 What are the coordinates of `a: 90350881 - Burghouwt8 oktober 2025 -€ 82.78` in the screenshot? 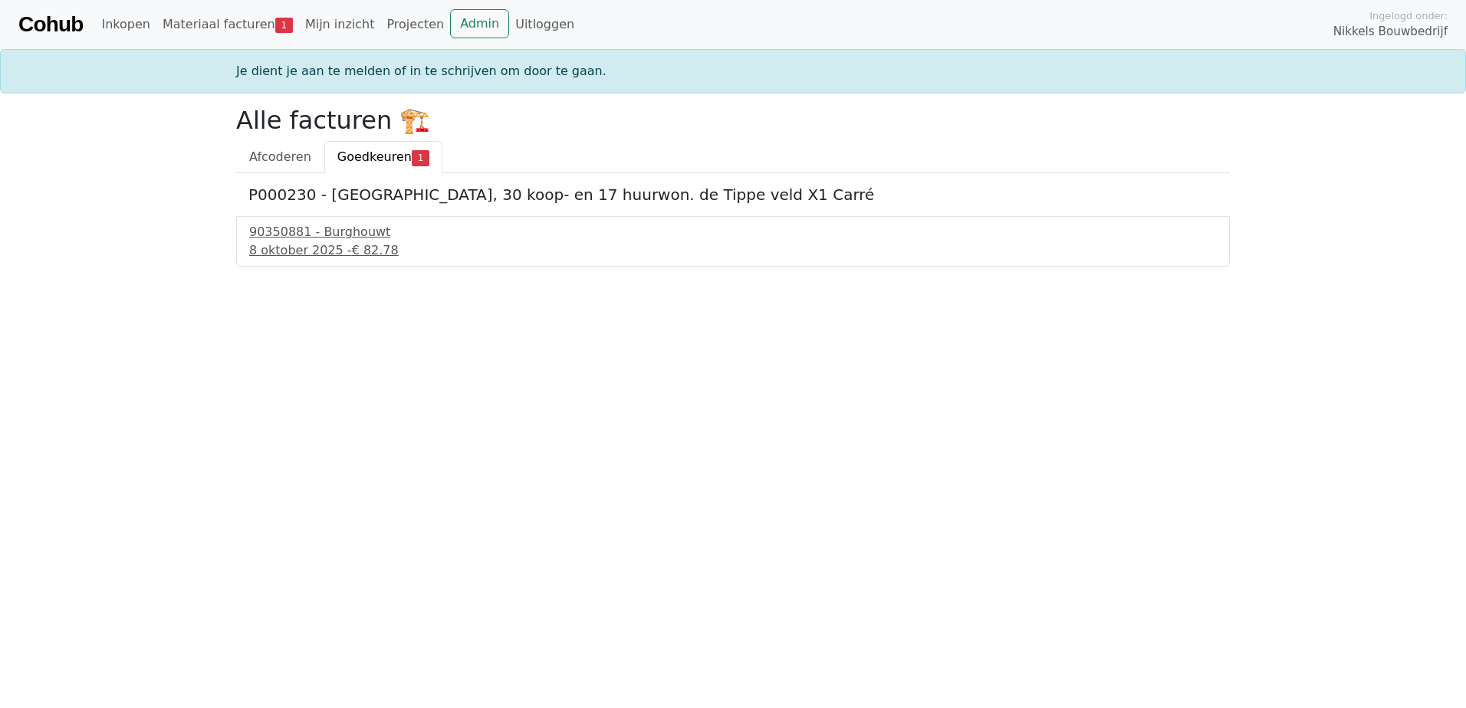 It's located at (733, 241).